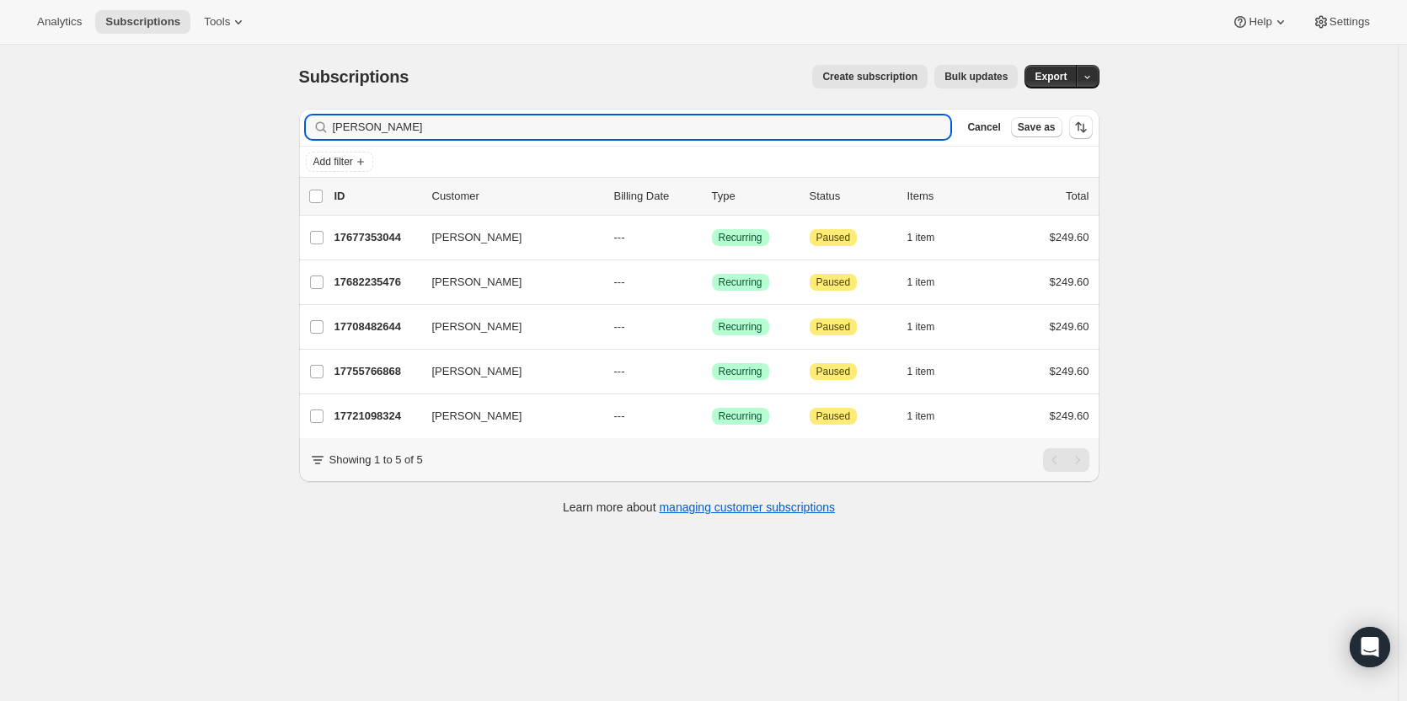  Describe the element at coordinates (377, 282) in the screenshot. I see `p: 17682235476` at that location.